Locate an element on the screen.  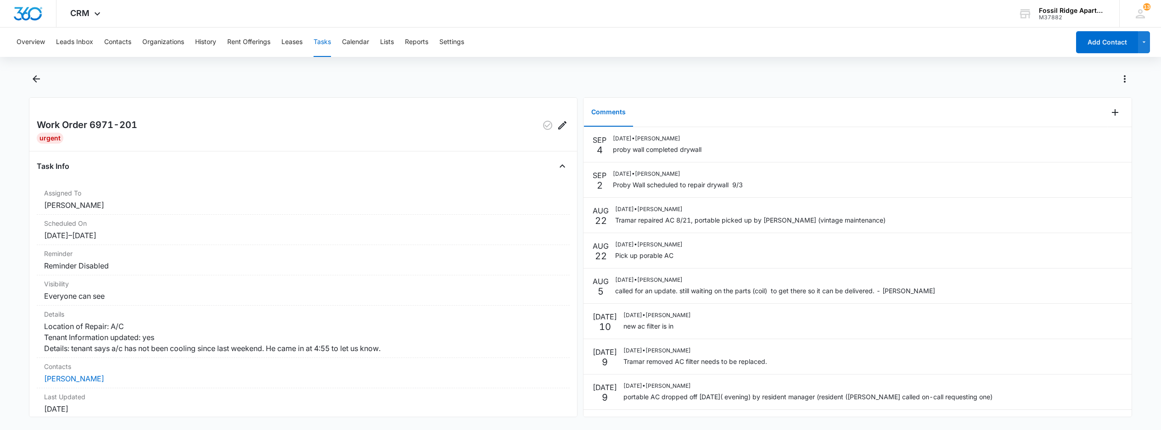
div: VisibilityEveryone can see is located at coordinates (303, 291).